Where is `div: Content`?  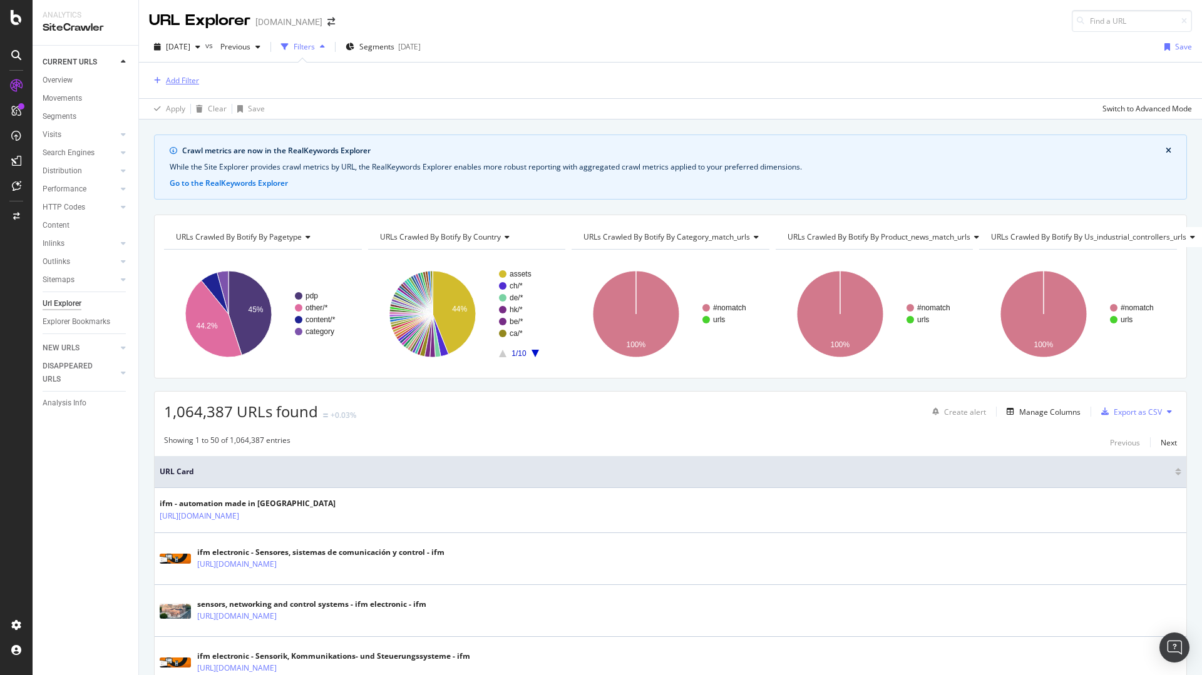
div: Content is located at coordinates (56, 225).